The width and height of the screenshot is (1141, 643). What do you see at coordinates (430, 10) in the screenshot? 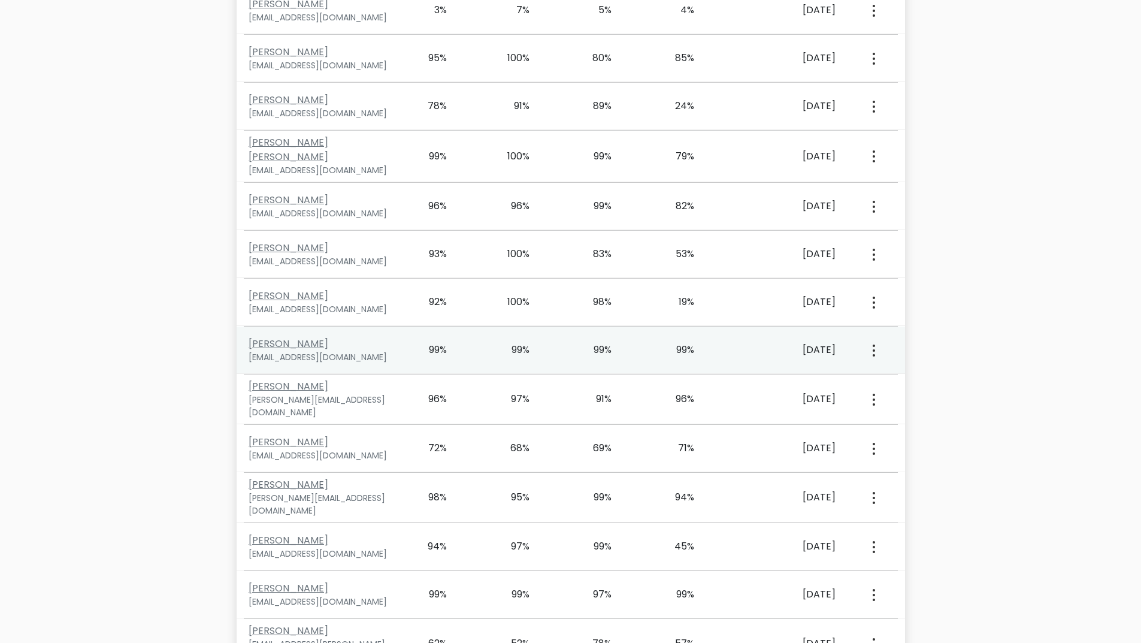
I see `div: 3%` at bounding box center [430, 10].